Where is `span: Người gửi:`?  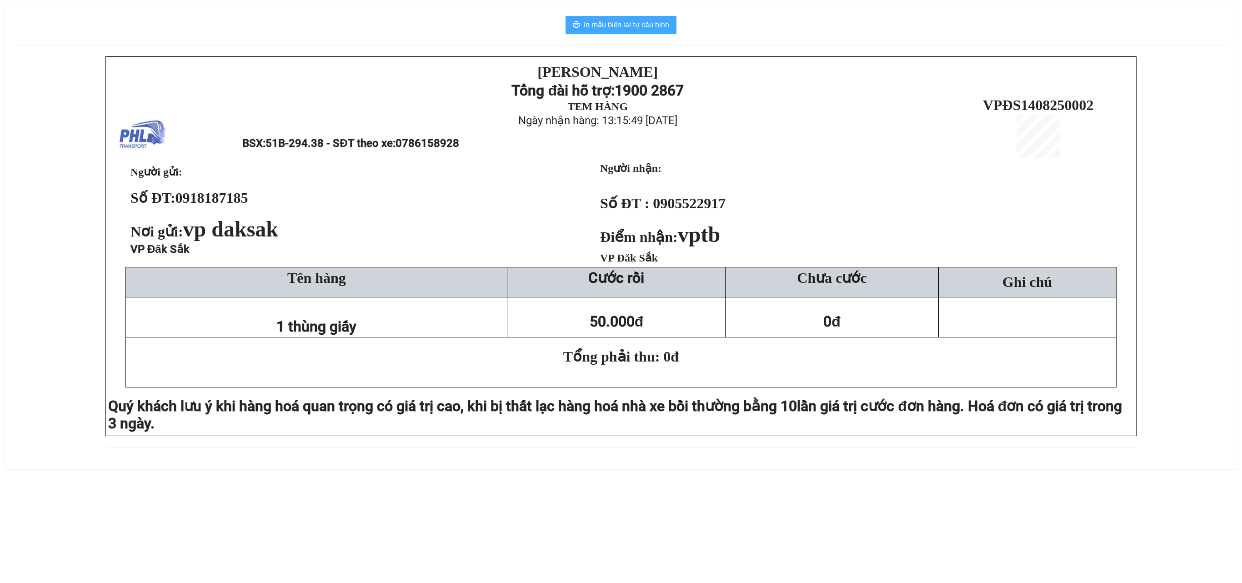
span: Người gửi: is located at coordinates (156, 172).